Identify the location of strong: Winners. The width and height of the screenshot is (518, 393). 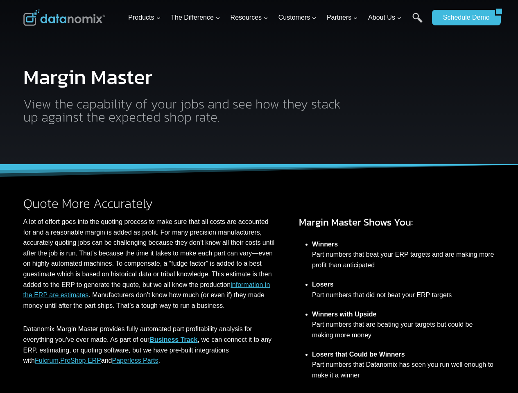
(325, 244).